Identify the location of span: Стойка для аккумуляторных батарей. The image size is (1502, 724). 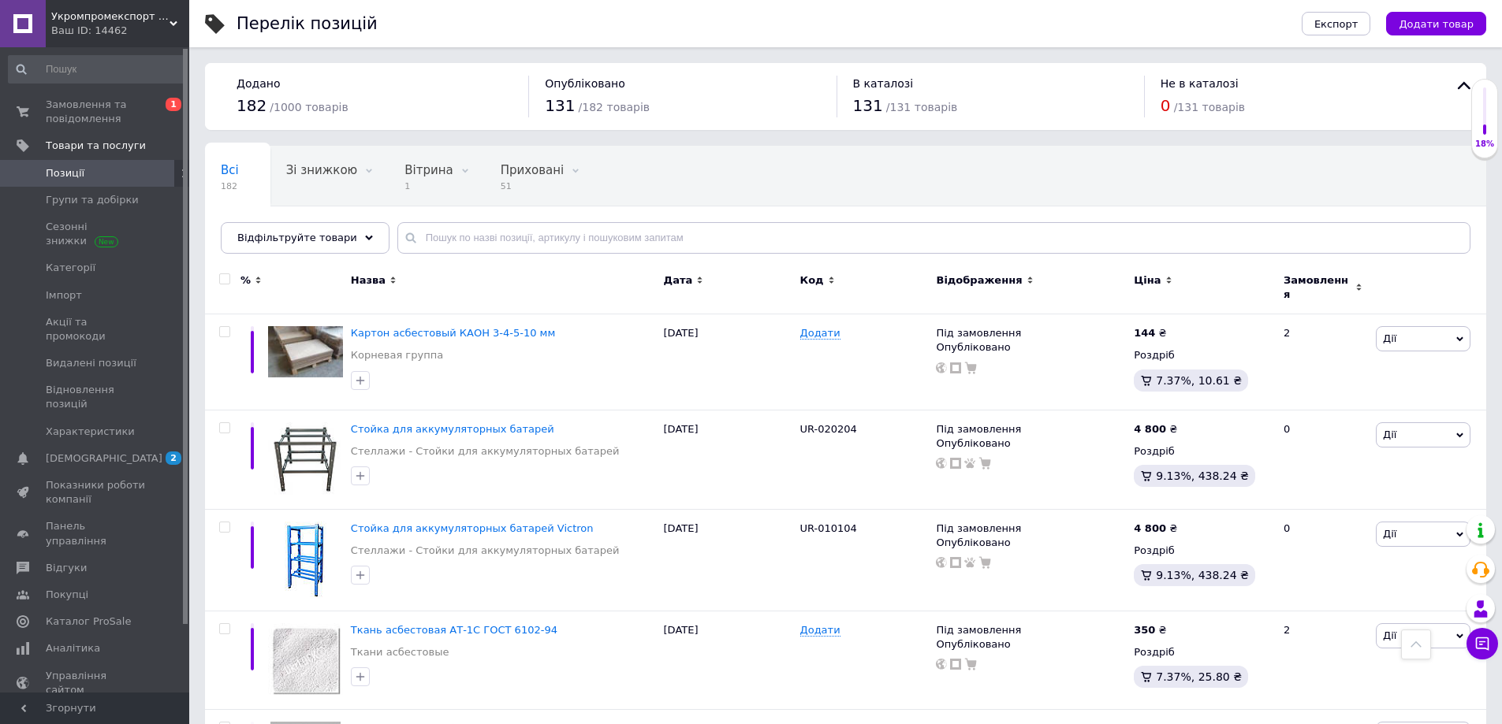
(452, 429).